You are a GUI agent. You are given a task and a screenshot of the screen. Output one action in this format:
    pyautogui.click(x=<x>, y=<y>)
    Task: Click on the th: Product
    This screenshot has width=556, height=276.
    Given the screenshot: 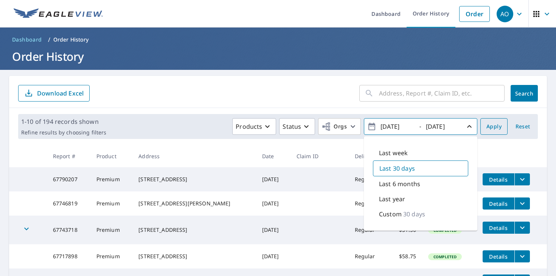 What is the action you would take?
    pyautogui.click(x=111, y=156)
    